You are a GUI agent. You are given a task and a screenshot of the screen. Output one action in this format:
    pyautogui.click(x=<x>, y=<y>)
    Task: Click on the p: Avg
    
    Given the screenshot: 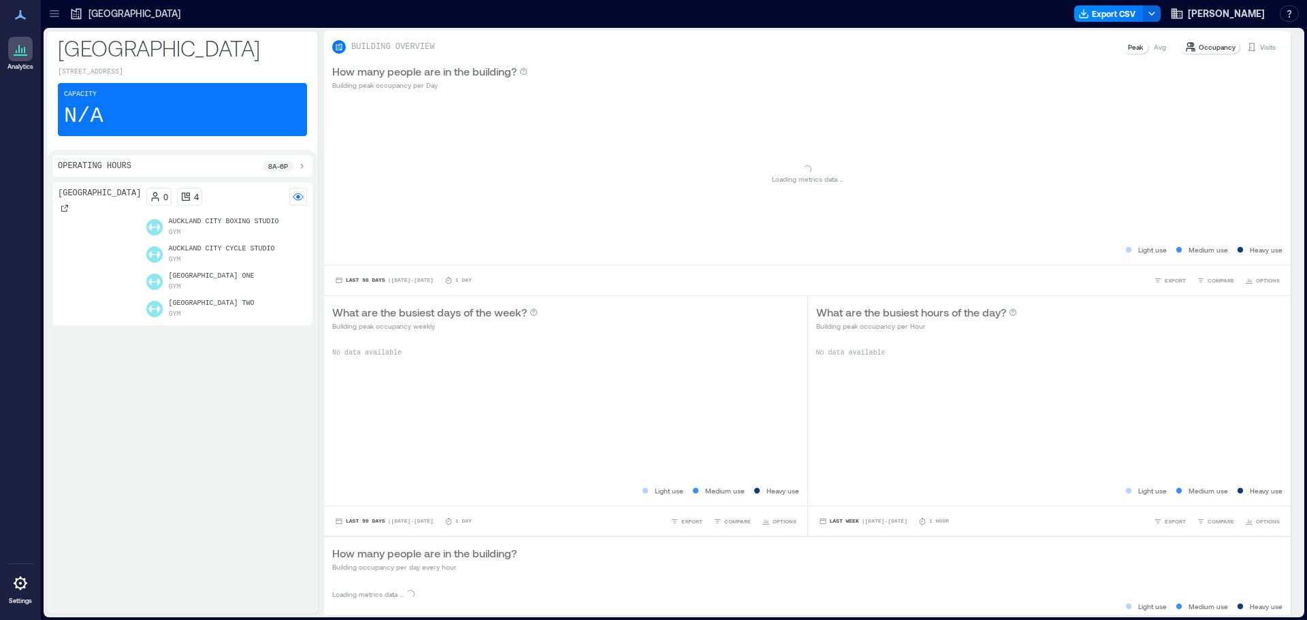 What is the action you would take?
    pyautogui.click(x=1160, y=47)
    